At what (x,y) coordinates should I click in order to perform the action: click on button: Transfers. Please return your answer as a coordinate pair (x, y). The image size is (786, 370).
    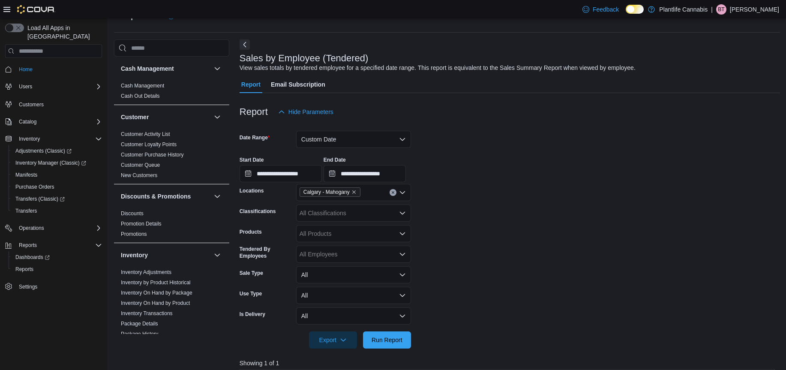
    Looking at the image, I should click on (57, 211).